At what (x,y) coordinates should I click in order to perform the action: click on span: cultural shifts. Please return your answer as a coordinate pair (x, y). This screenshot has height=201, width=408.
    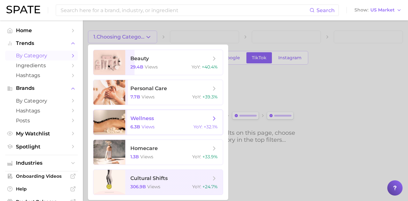
    Looking at the image, I should click on (149, 178).